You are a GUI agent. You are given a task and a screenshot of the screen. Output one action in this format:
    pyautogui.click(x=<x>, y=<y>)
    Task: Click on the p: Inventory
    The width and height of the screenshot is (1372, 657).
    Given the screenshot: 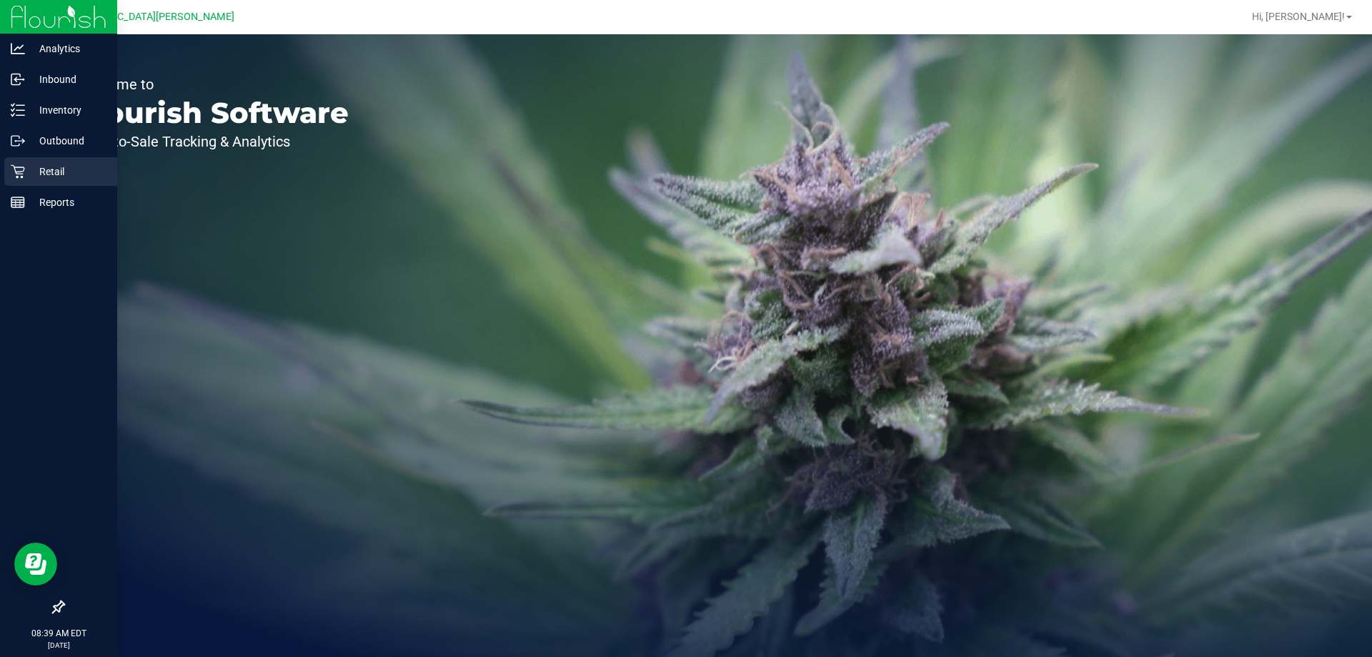 What is the action you would take?
    pyautogui.click(x=68, y=110)
    